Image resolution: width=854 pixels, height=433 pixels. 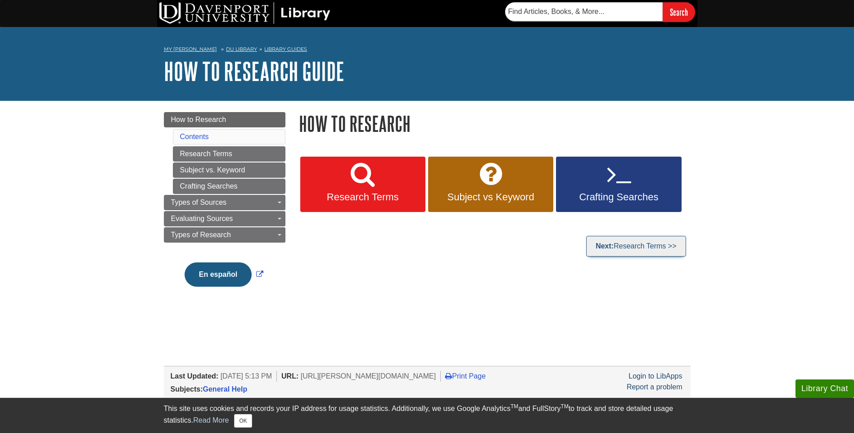 I want to click on a: Types of Sources, so click(x=225, y=202).